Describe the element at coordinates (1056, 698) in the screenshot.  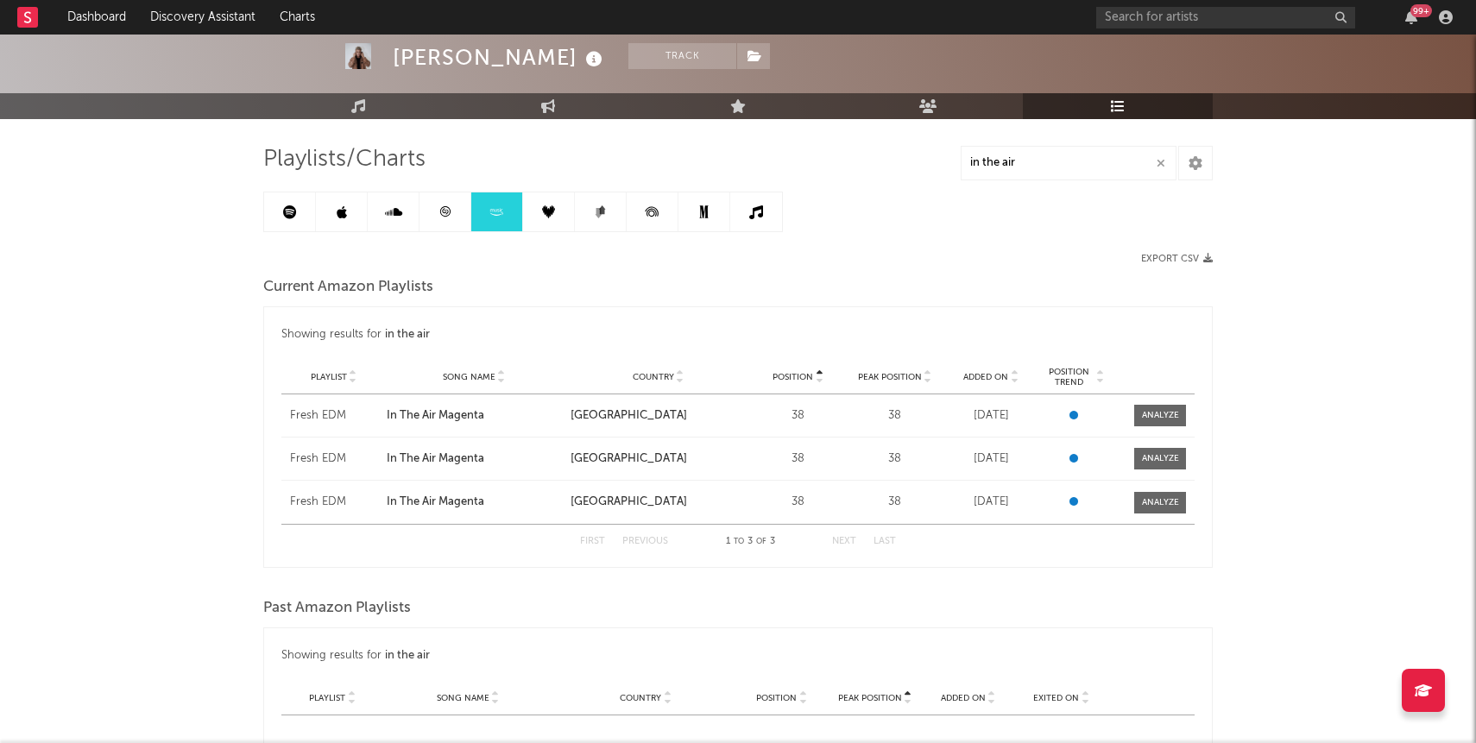
I see `span: Exited On` at that location.